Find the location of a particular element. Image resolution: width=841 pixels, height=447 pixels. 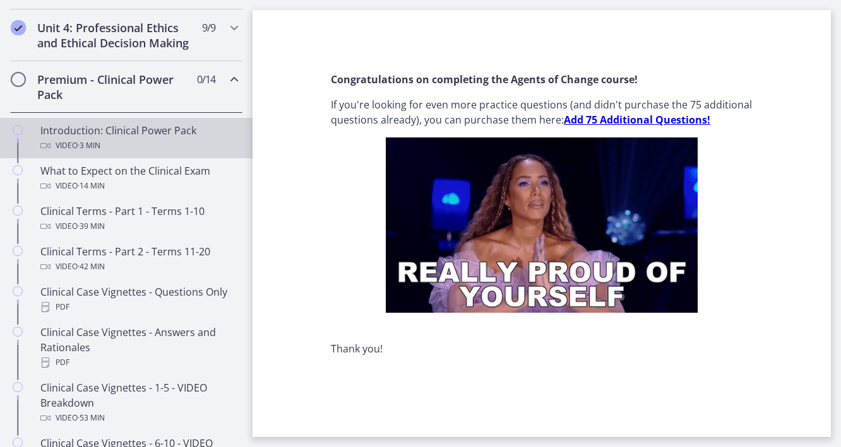

div: Clinical Terms - Part 2 - Terms 11-20 is located at coordinates (139, 259).